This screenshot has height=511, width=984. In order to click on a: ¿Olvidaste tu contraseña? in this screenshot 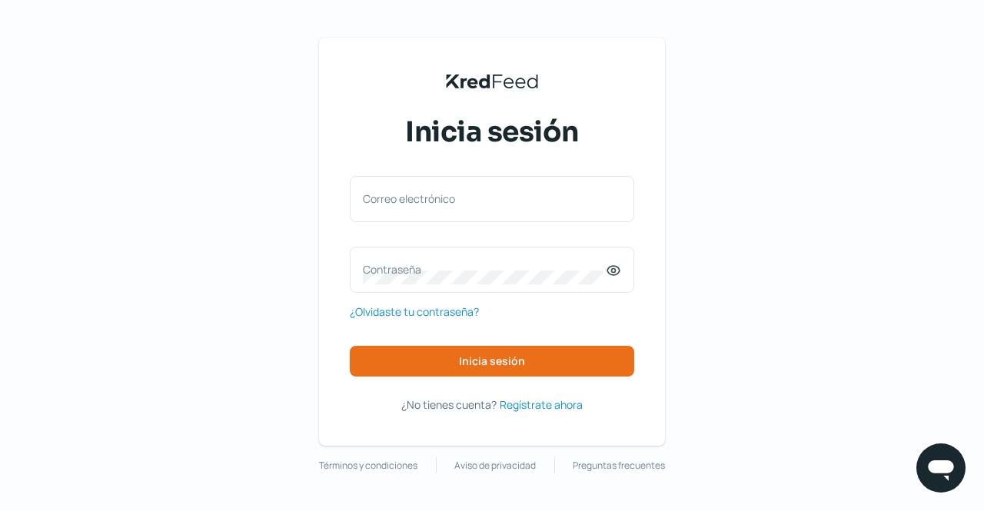, I will do `click(415, 311)`.